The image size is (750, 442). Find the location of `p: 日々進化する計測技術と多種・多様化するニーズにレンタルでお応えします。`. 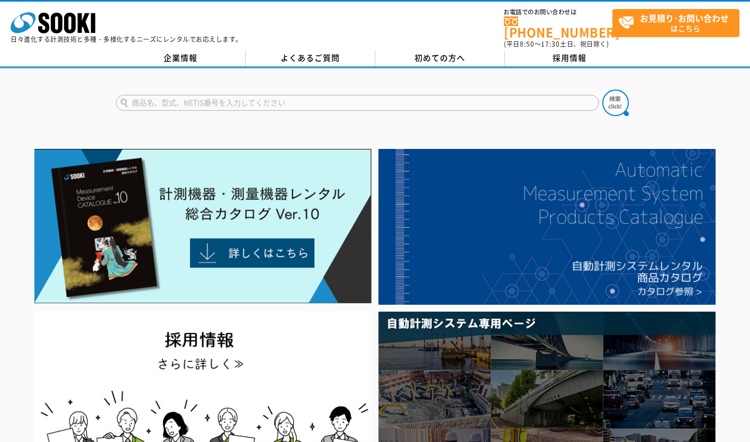

p: 日々進化する計測技術と多種・多様化するニーズにレンタルでお応えします。 is located at coordinates (127, 39).